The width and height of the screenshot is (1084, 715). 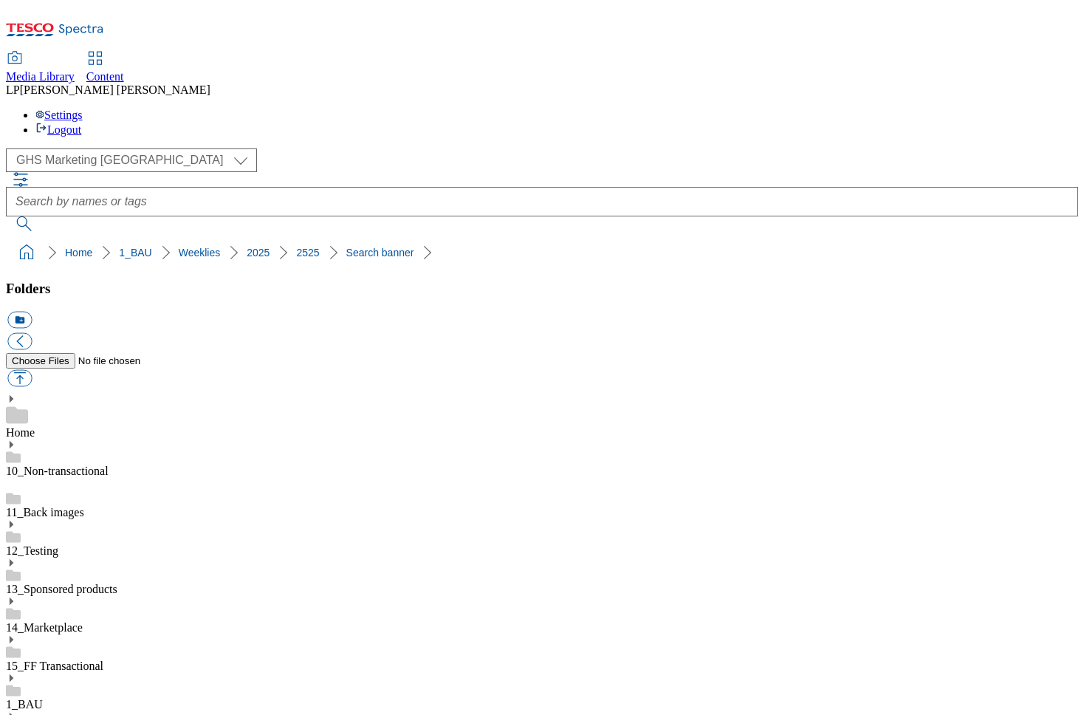 What do you see at coordinates (61, 589) in the screenshot?
I see `a: 13_Sponsored products` at bounding box center [61, 589].